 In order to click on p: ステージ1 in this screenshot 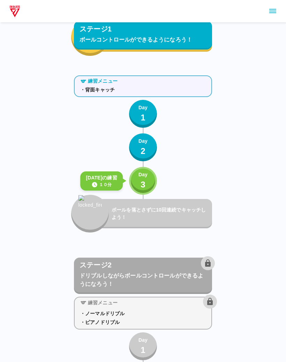, I will do `click(96, 29)`.